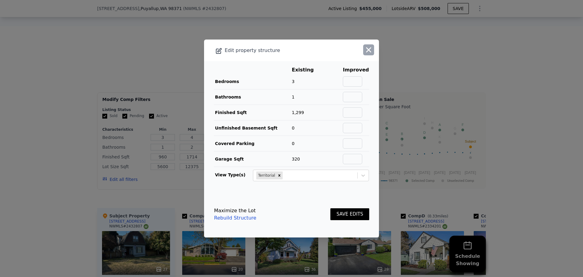 This screenshot has height=277, width=583. Describe the element at coordinates (235, 210) in the screenshot. I see `div: Maximize the Lot` at that location.